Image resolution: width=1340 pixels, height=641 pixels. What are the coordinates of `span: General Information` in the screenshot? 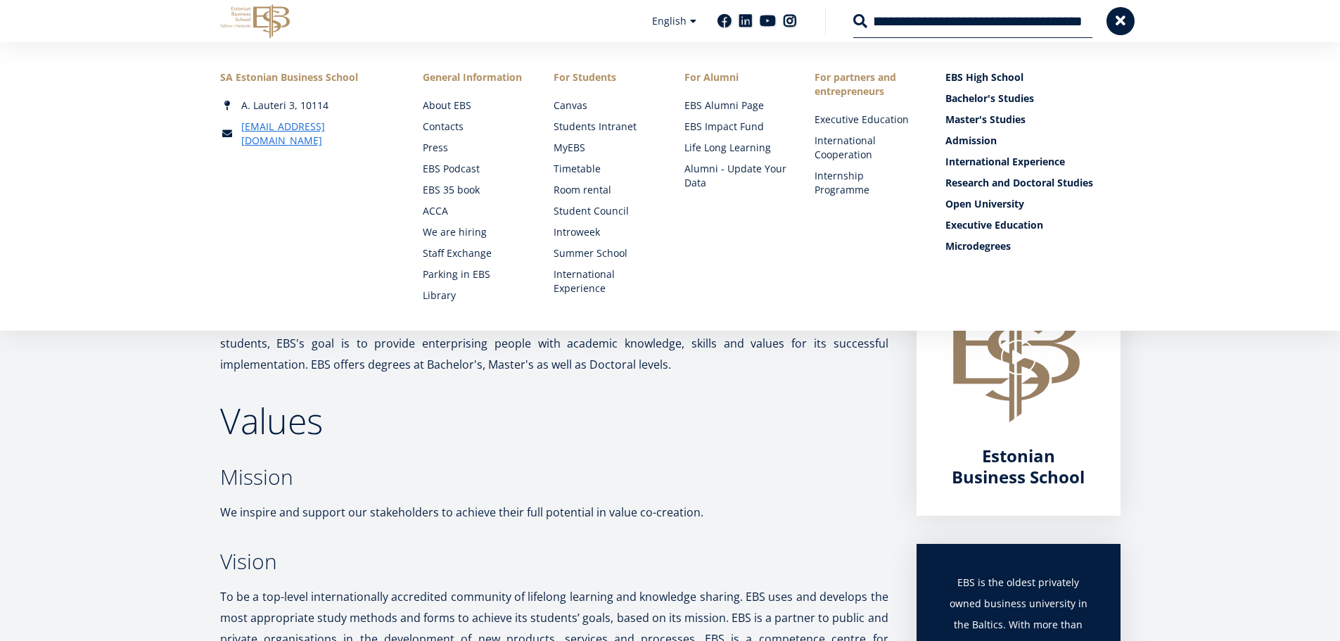 It's located at (474, 77).